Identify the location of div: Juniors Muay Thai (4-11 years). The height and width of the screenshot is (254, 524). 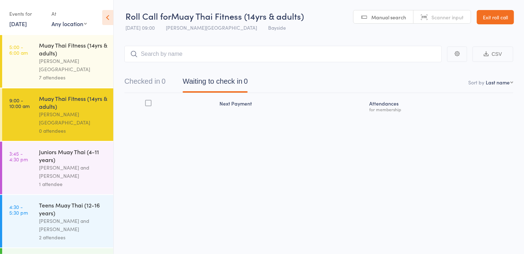
(73, 156).